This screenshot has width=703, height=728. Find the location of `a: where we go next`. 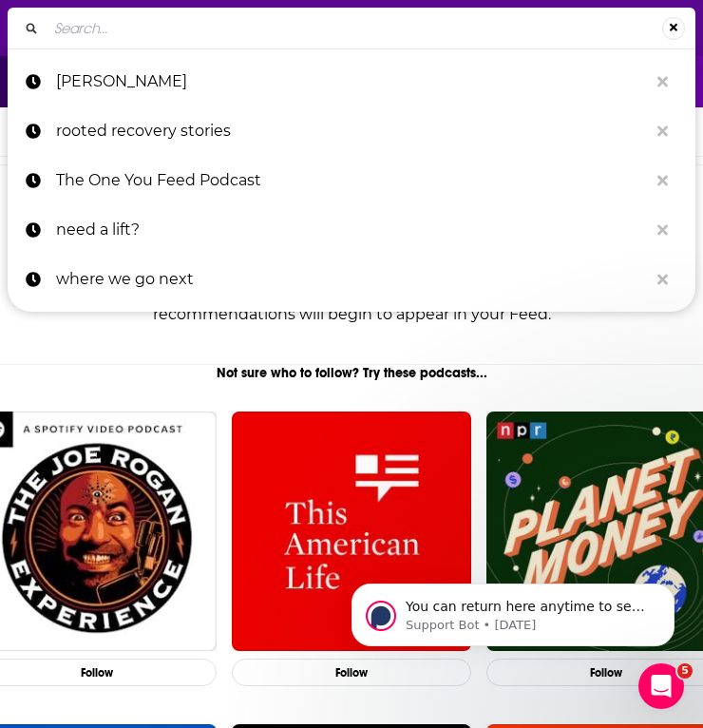

a: where we go next is located at coordinates (352, 279).